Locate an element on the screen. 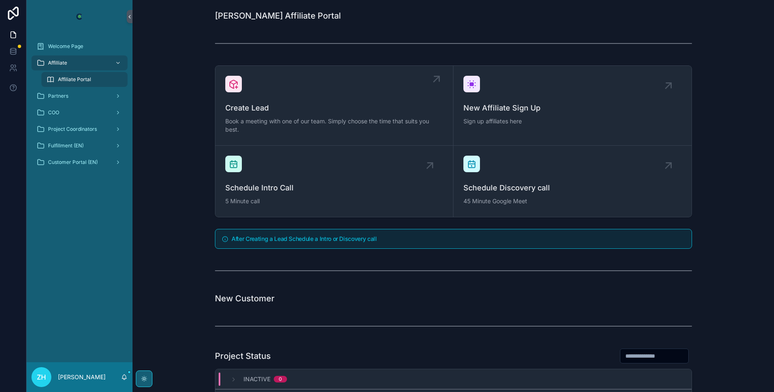  a: New Affiliate Sign UpSign up affiliates here is located at coordinates (573, 106).